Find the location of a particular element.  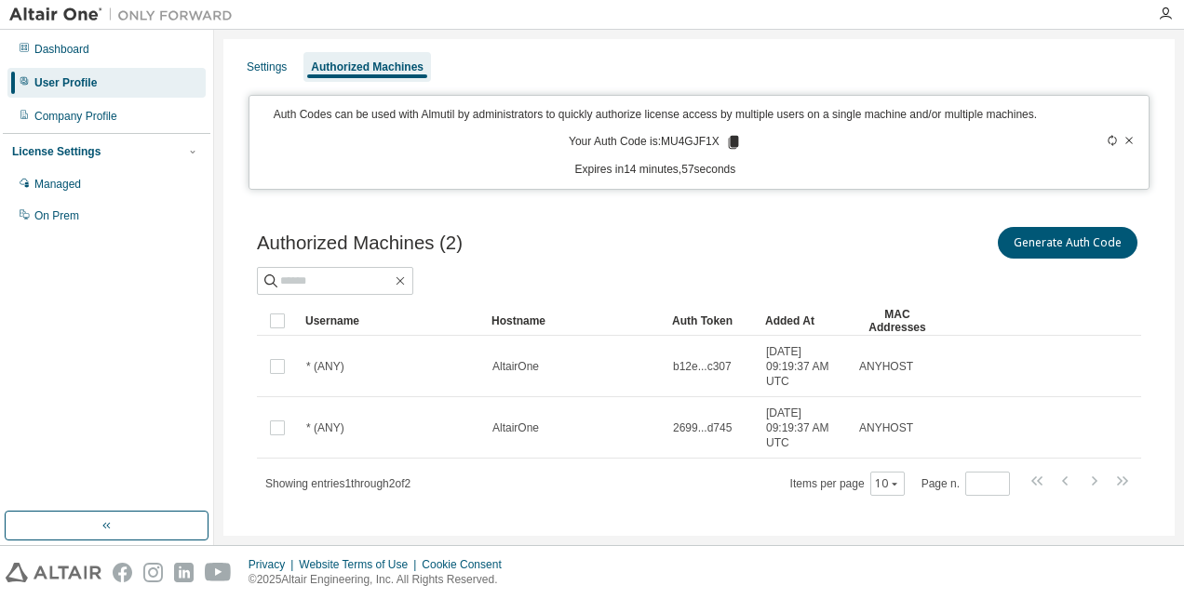

img: linkedin.svg is located at coordinates (183, 572).